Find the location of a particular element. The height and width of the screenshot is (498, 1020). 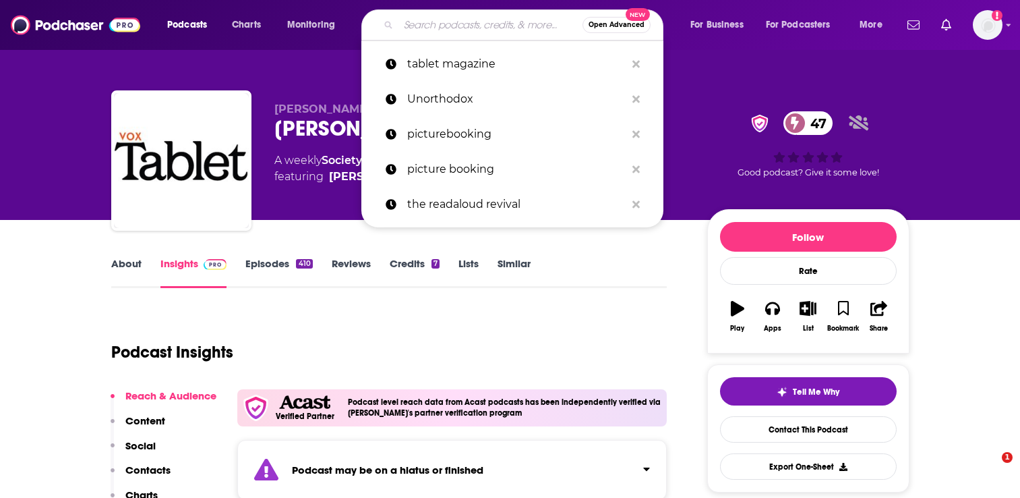

a: picture booking is located at coordinates (513, 169).